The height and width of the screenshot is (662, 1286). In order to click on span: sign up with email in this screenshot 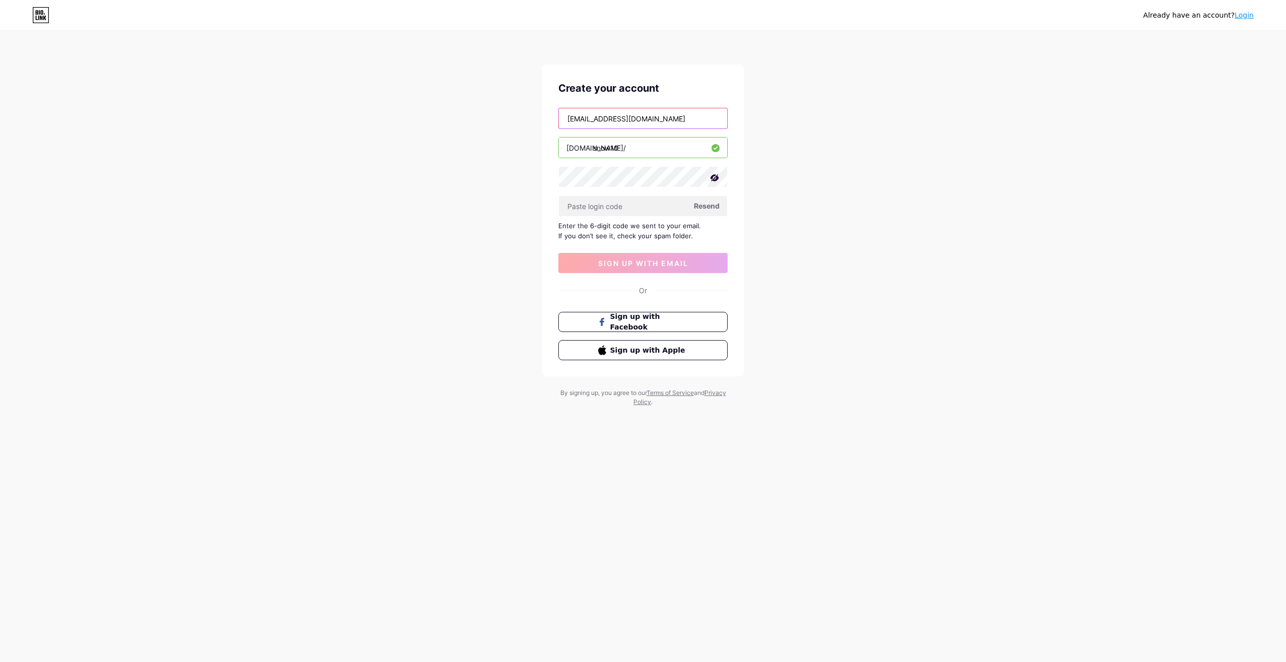, I will do `click(643, 263)`.